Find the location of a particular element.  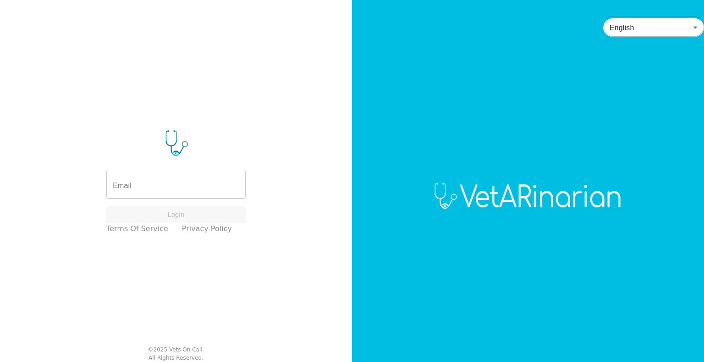

a: Terms of Service is located at coordinates (137, 229).